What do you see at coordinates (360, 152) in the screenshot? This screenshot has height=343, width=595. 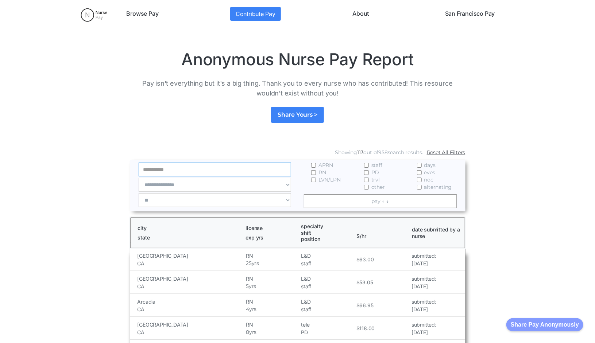 I see `span: 113` at bounding box center [360, 152].